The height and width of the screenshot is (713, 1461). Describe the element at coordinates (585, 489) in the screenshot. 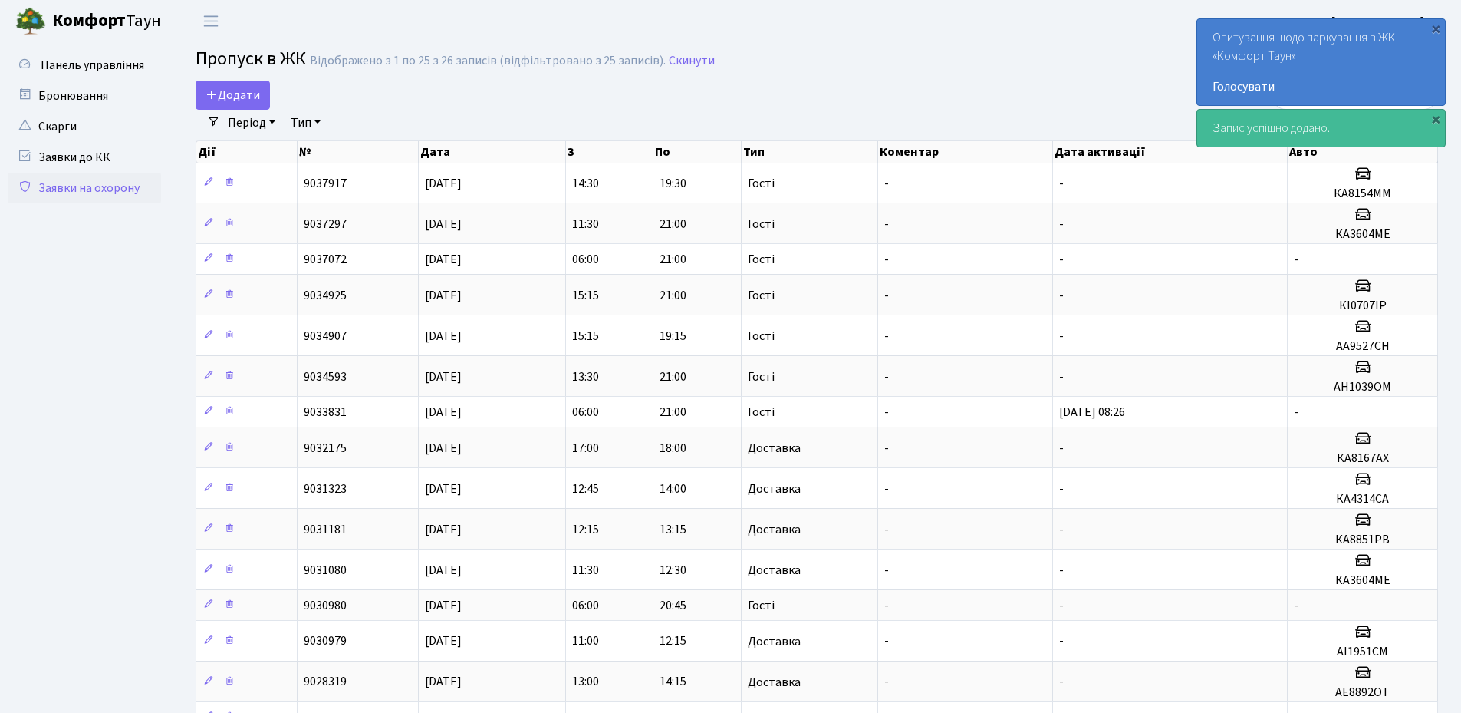

I see `span: 12:45` at that location.